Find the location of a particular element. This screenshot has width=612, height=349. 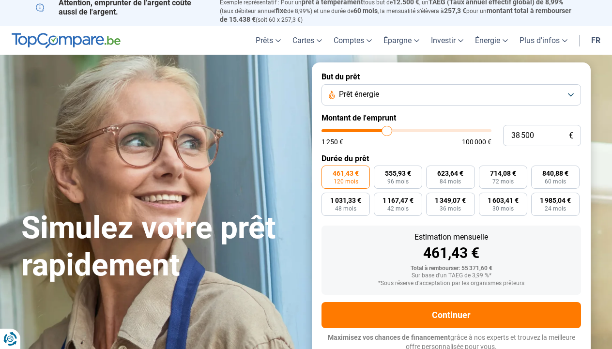

span: 96 mois is located at coordinates (398, 182).